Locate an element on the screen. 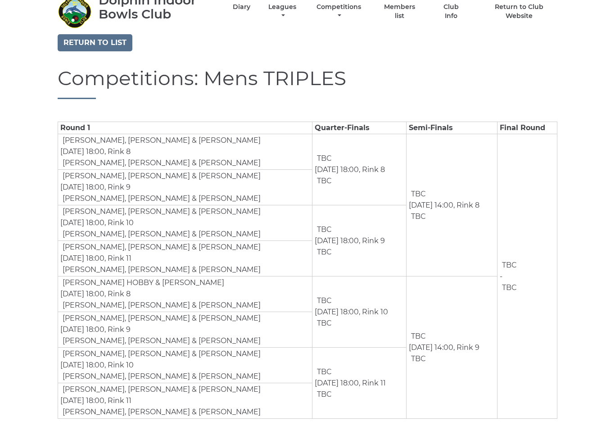 The height and width of the screenshot is (426, 615). a: Return to list is located at coordinates (95, 43).